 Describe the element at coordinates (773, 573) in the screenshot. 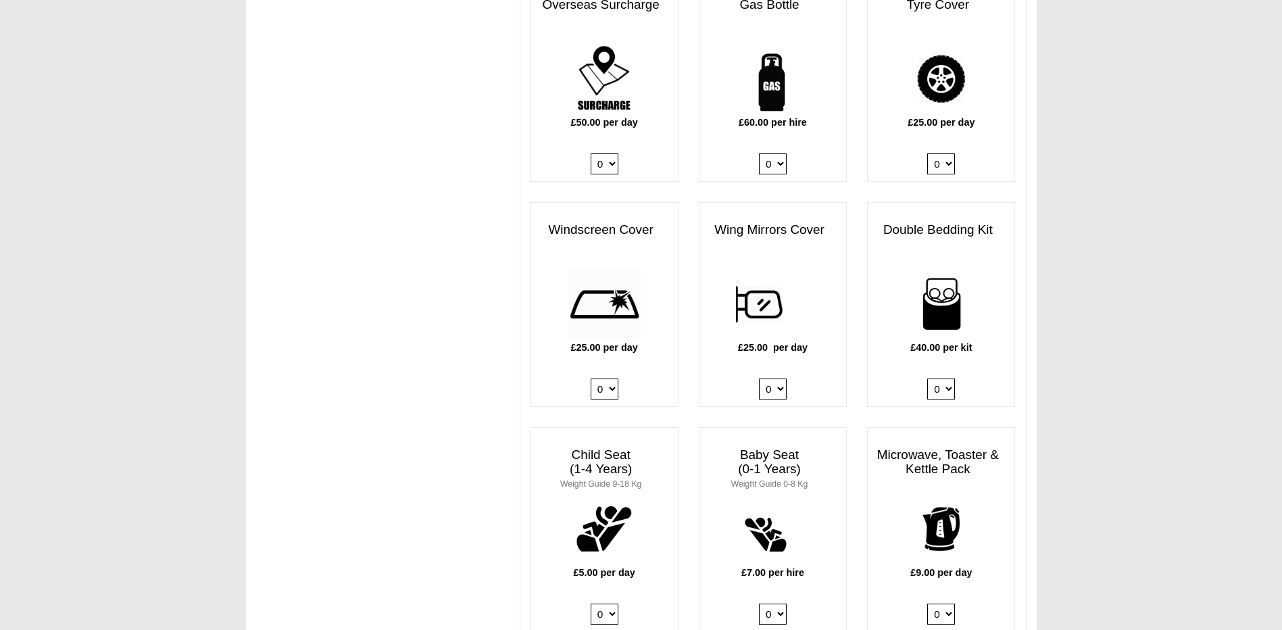

I see `b: £7.00 per hire` at that location.